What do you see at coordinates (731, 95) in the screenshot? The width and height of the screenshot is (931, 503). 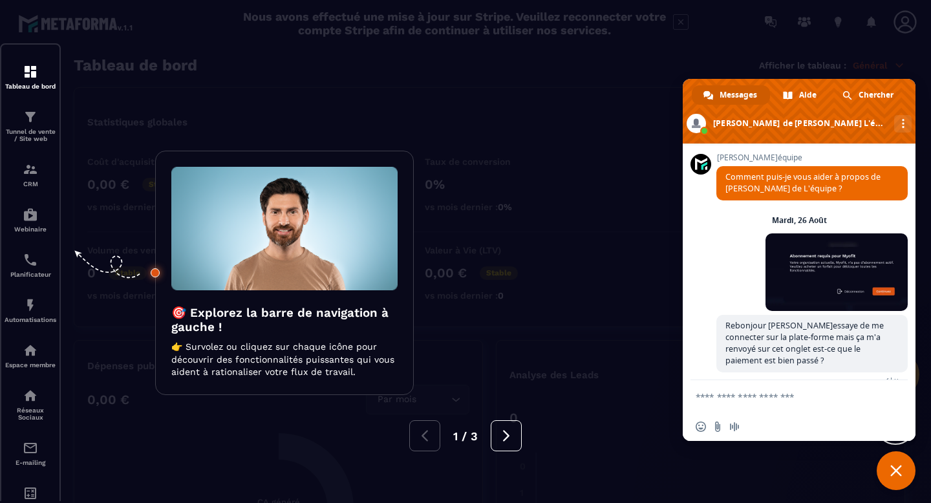 I see `a: Messages` at bounding box center [731, 95].